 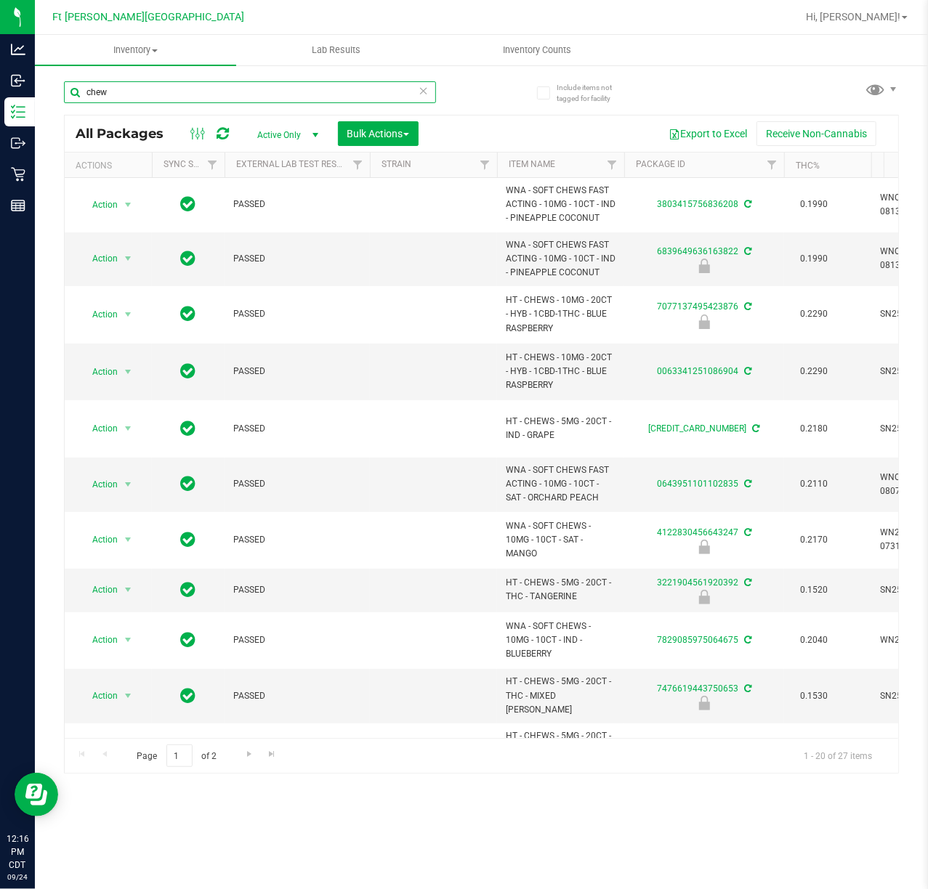 I want to click on span: HT - CHEWS - 5MG - 20CT - THC - TANGERINE, so click(x=560, y=590).